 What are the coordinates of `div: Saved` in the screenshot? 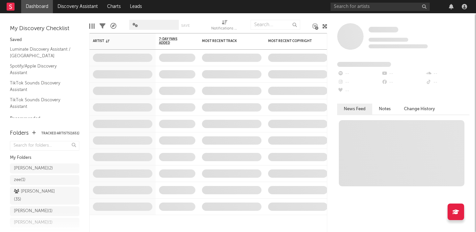 It's located at (45, 40).